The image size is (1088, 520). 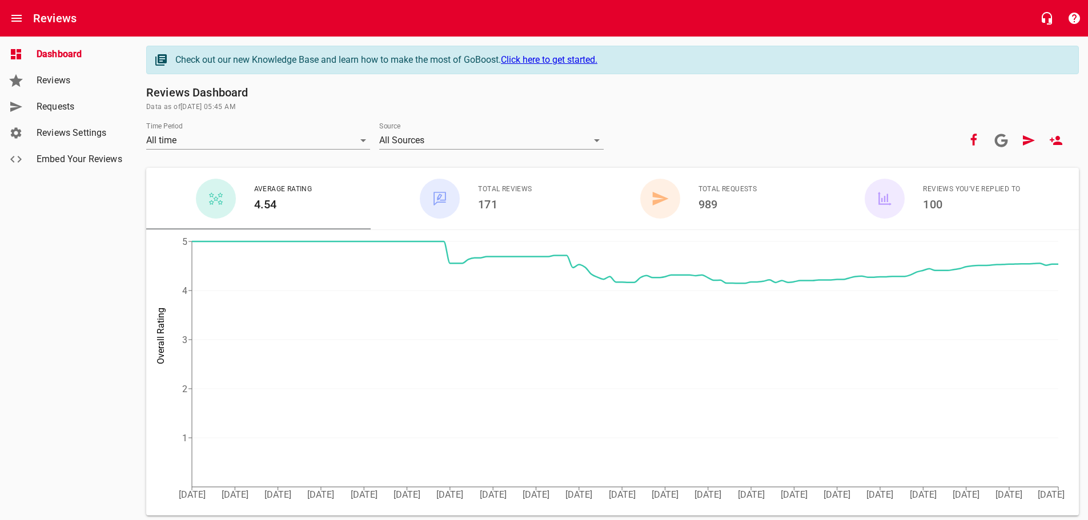 I want to click on label: Source, so click(x=389, y=126).